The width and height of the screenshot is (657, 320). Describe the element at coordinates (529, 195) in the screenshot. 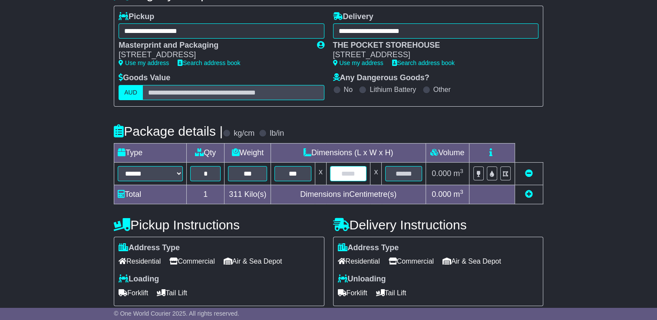

I see `a: Add new item` at that location.